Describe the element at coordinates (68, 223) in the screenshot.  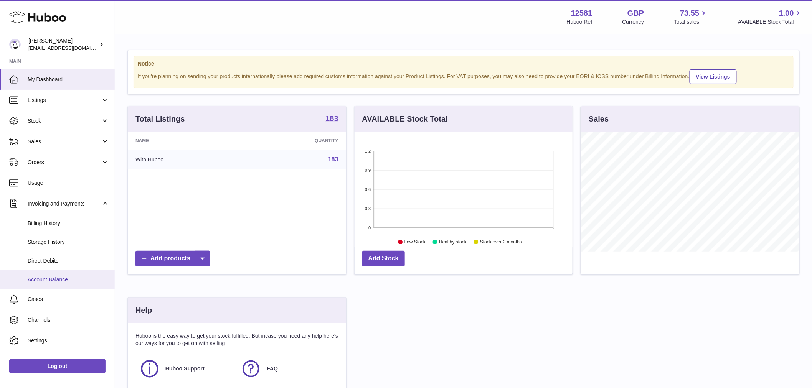
I see `span: Billing History` at that location.